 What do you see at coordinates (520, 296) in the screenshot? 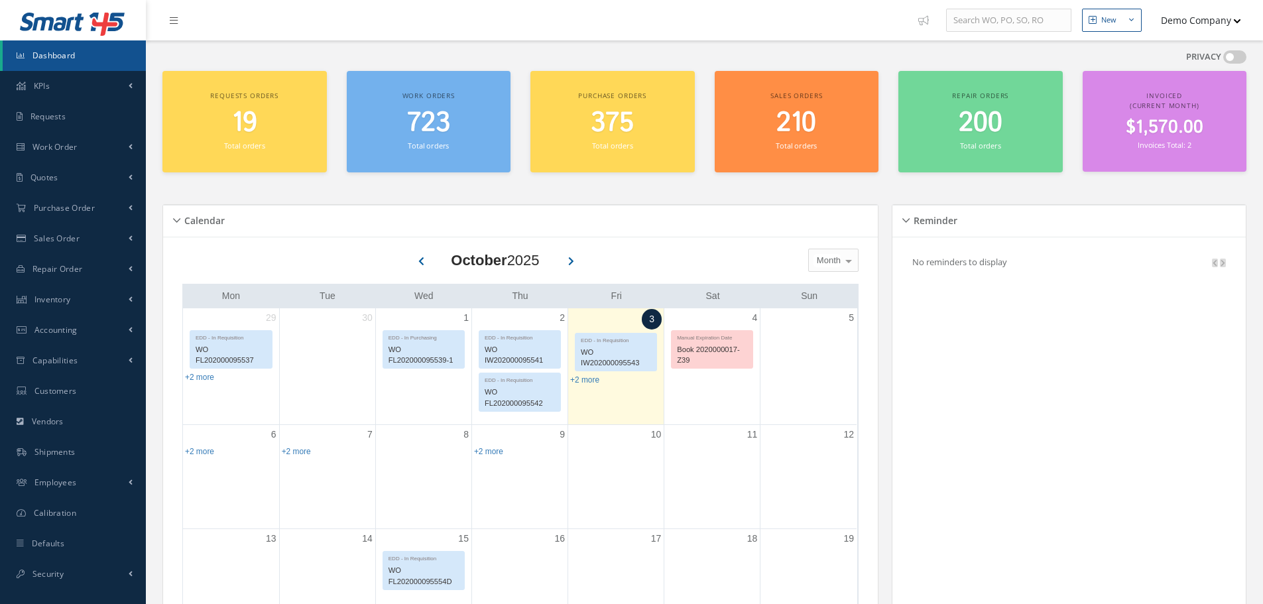
I see `a: Thursday` at bounding box center [520, 296].